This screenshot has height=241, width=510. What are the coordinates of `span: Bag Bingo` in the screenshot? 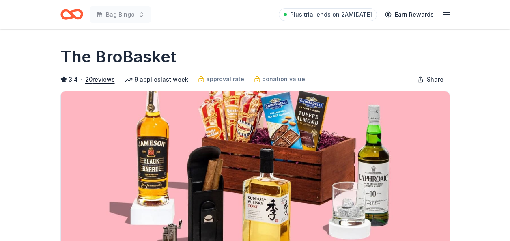 It's located at (120, 15).